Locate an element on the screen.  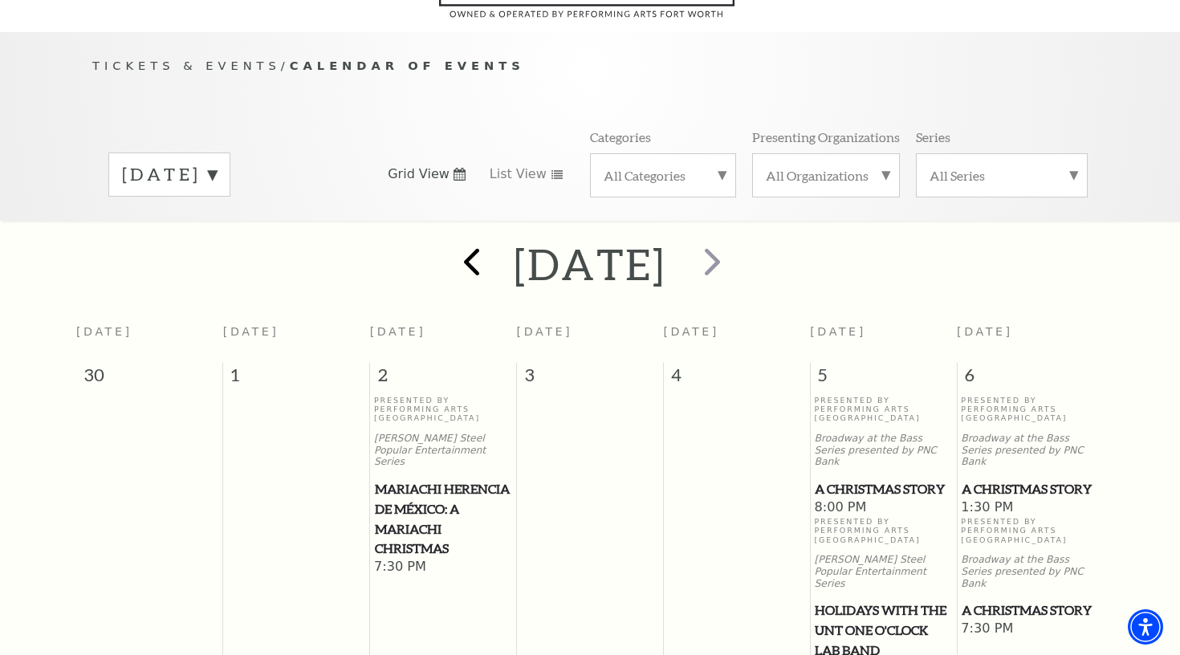
label: All Organizations is located at coordinates (826, 175).